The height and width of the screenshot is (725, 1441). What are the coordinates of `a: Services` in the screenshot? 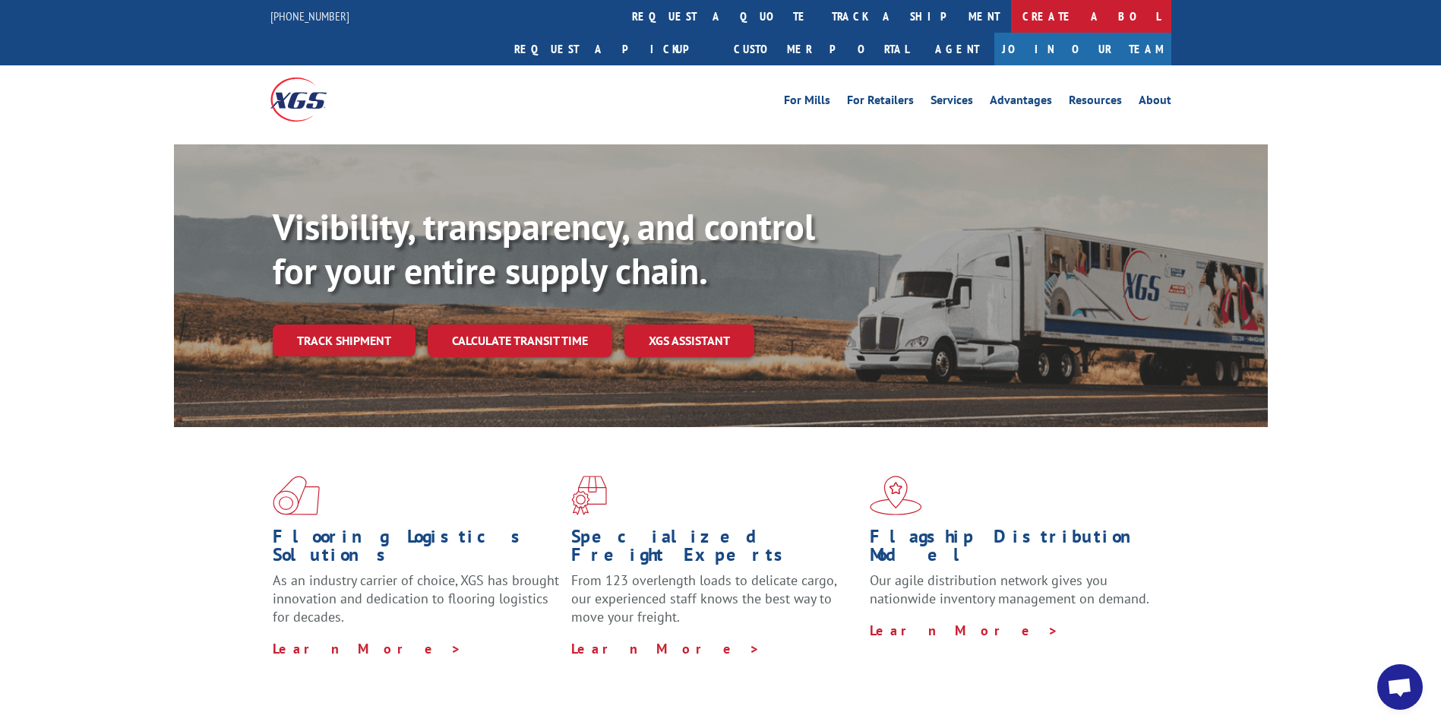 It's located at (952, 103).